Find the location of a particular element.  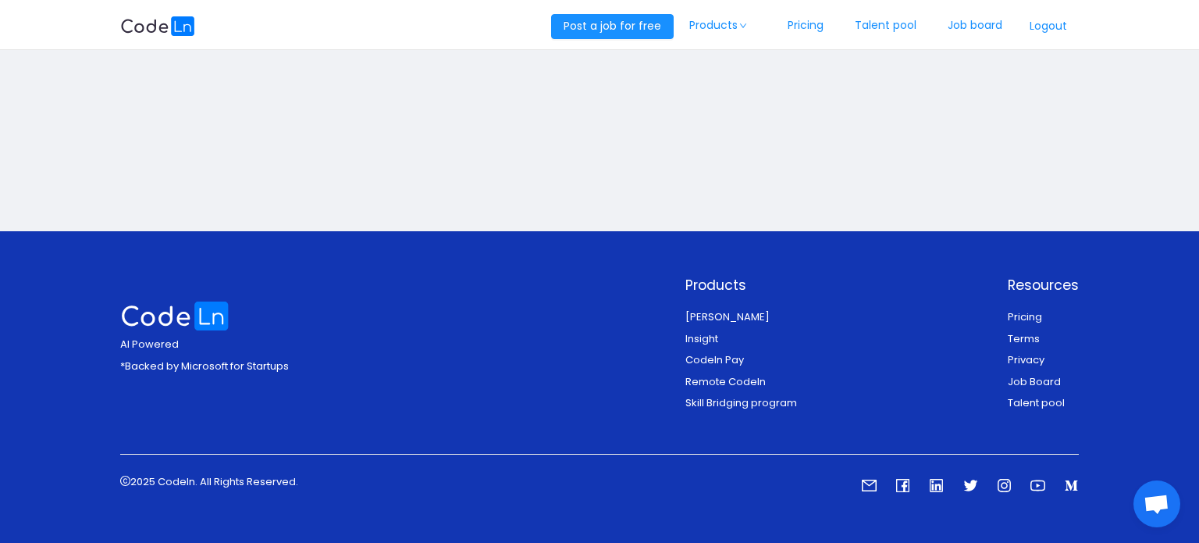

i: icon: youtube is located at coordinates (1038, 485).